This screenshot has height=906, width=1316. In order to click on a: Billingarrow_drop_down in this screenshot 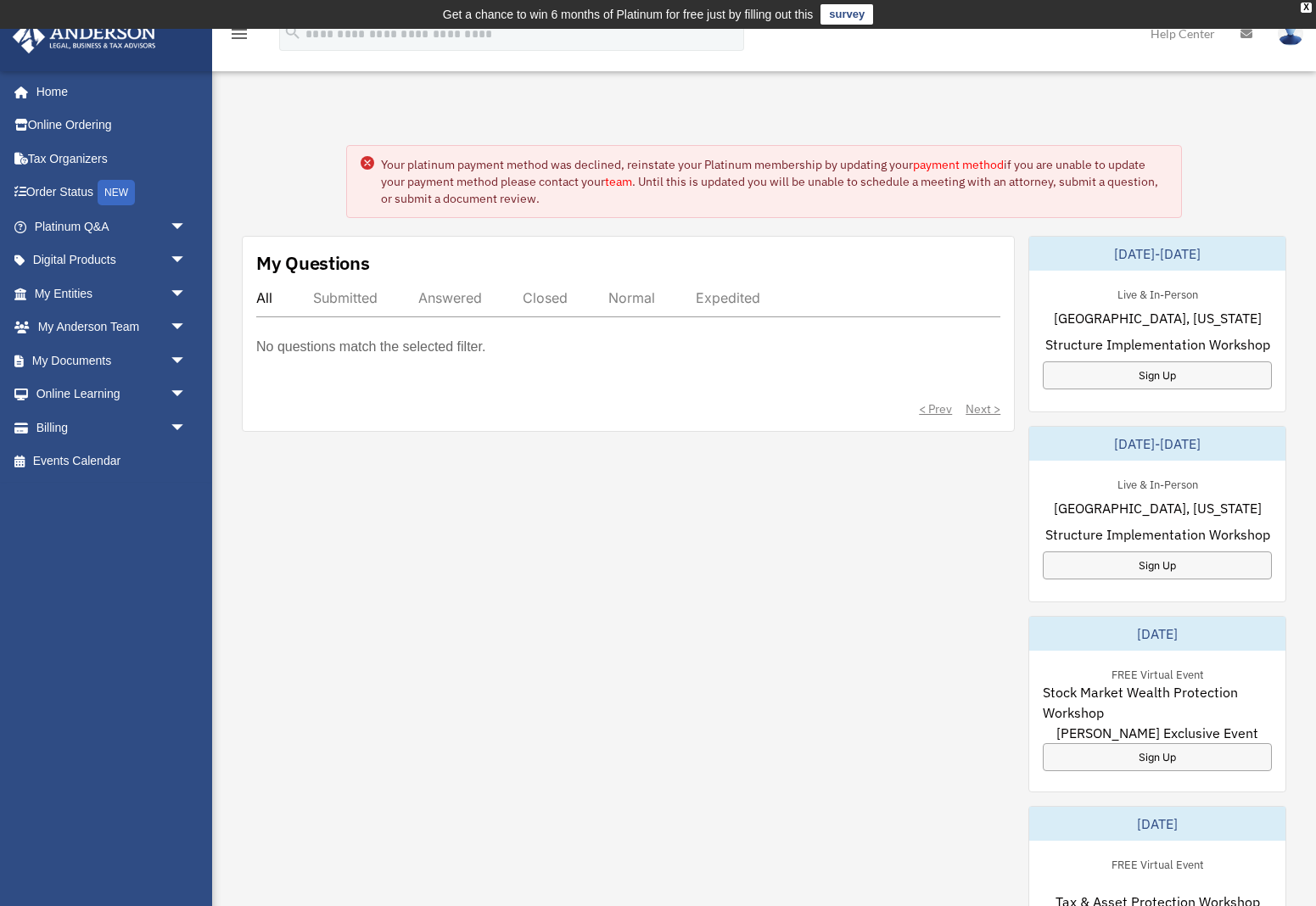, I will do `click(112, 428)`.